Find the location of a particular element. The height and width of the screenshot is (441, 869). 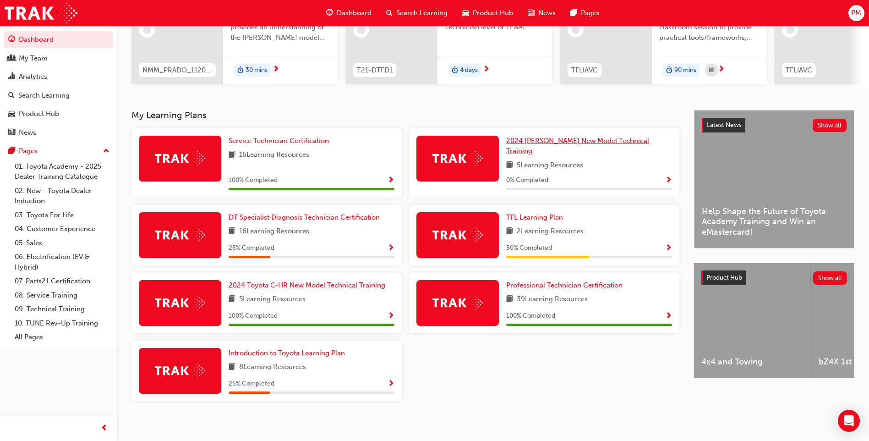

a: 03. Toyota For Life is located at coordinates (62, 215).